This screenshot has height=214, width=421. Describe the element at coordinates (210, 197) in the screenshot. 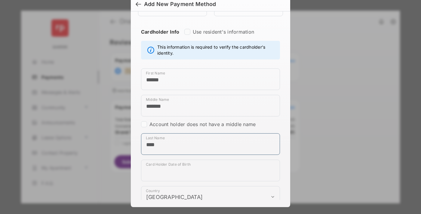

I see `div: payment_method_screening[postal_addresses][country]` at that location.